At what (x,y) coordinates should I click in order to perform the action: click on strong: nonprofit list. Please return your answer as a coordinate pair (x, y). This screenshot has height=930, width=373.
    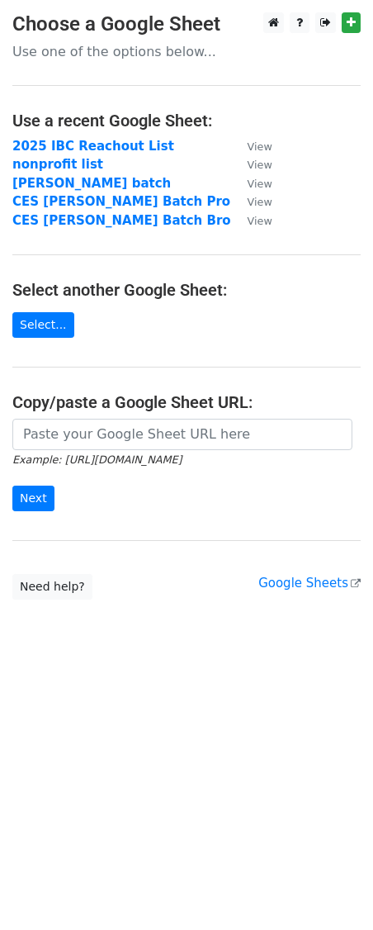
    Looking at the image, I should click on (58, 164).